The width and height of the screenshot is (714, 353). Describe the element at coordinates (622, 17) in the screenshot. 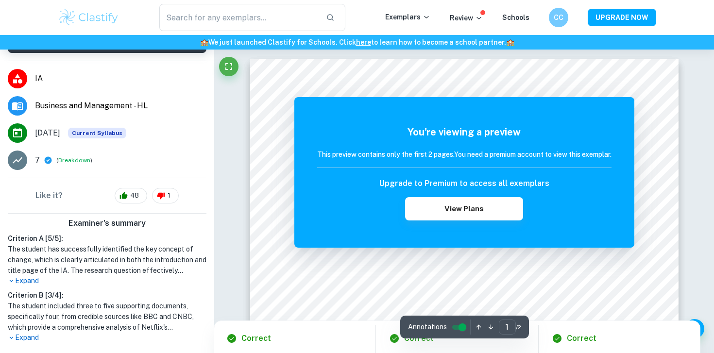

I see `button: UPGRADE NOW` at that location.